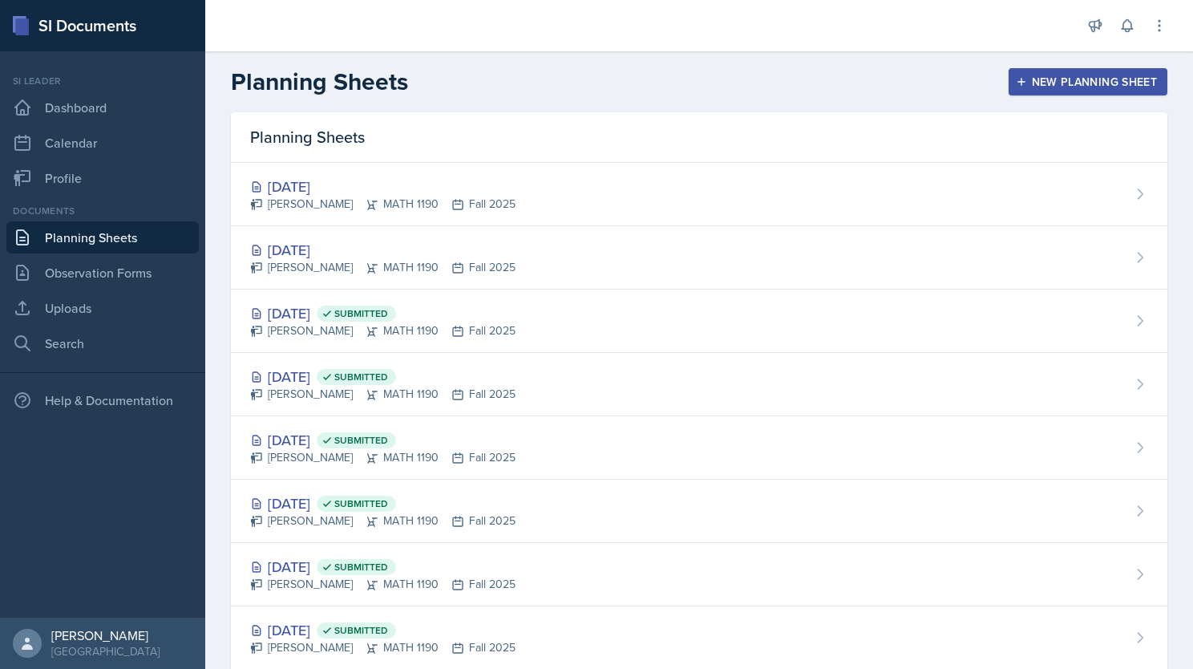  What do you see at coordinates (103, 273) in the screenshot?
I see `a: Observation Forms` at bounding box center [103, 273].